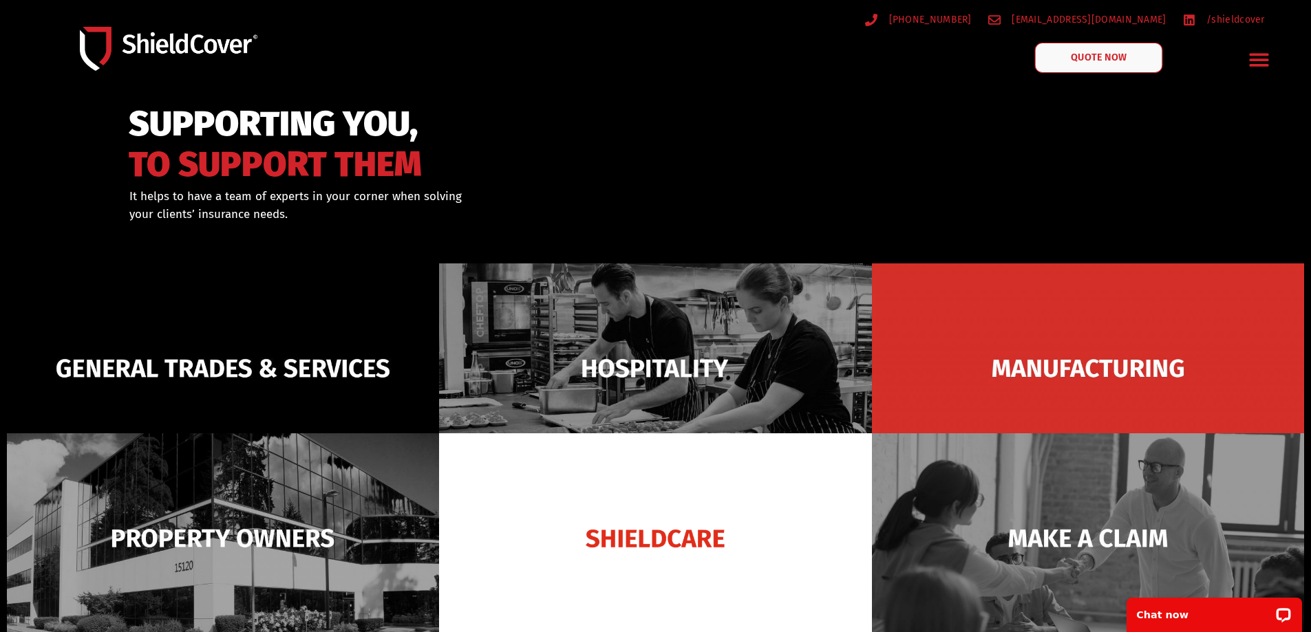 This screenshot has height=632, width=1311. I want to click on span: /shieldcover, so click(1234, 19).